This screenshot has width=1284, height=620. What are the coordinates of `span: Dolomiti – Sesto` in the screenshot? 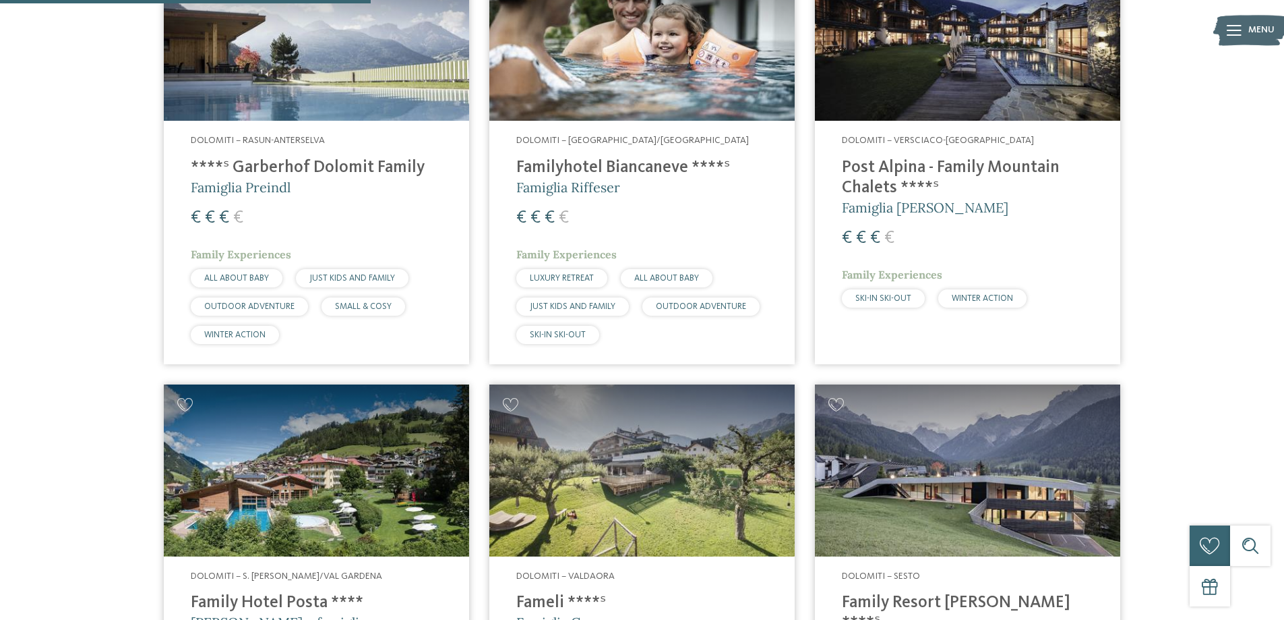 It's located at (881, 576).